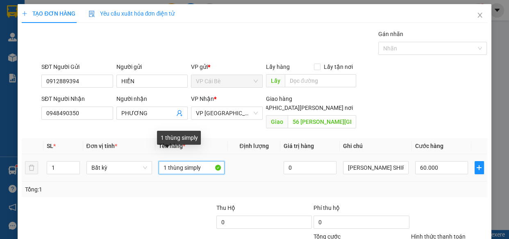  What do you see at coordinates (202, 99) in the screenshot?
I see `span: VP Nhận` at bounding box center [202, 99].